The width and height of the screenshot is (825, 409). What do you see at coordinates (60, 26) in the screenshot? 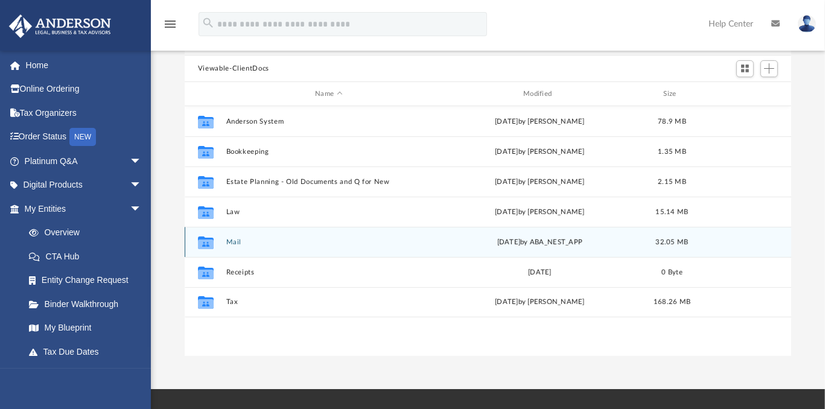
I see `img: Anderson Advisors Platinum Portal` at bounding box center [60, 26].